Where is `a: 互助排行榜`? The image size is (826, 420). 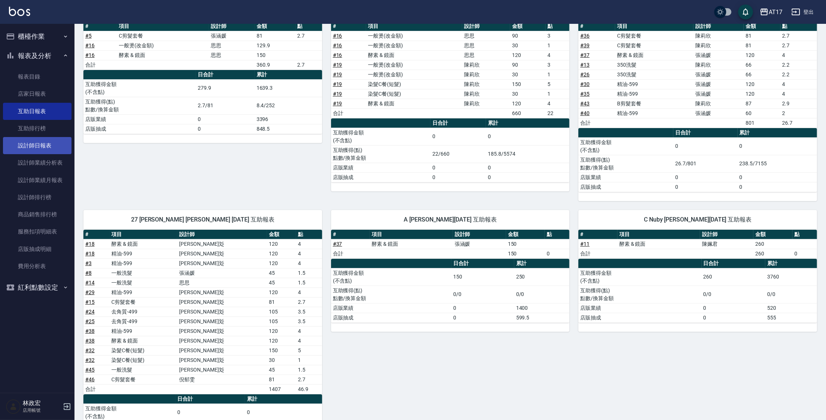 a: 互助排行榜 is located at coordinates (37, 129).